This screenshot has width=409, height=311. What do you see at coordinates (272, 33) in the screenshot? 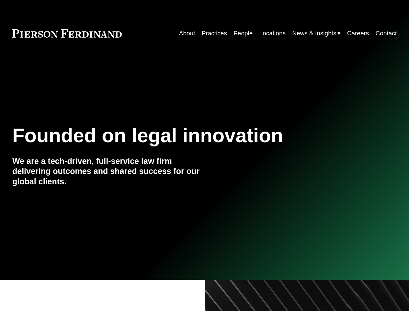
I see `a: Locations` at bounding box center [272, 33].